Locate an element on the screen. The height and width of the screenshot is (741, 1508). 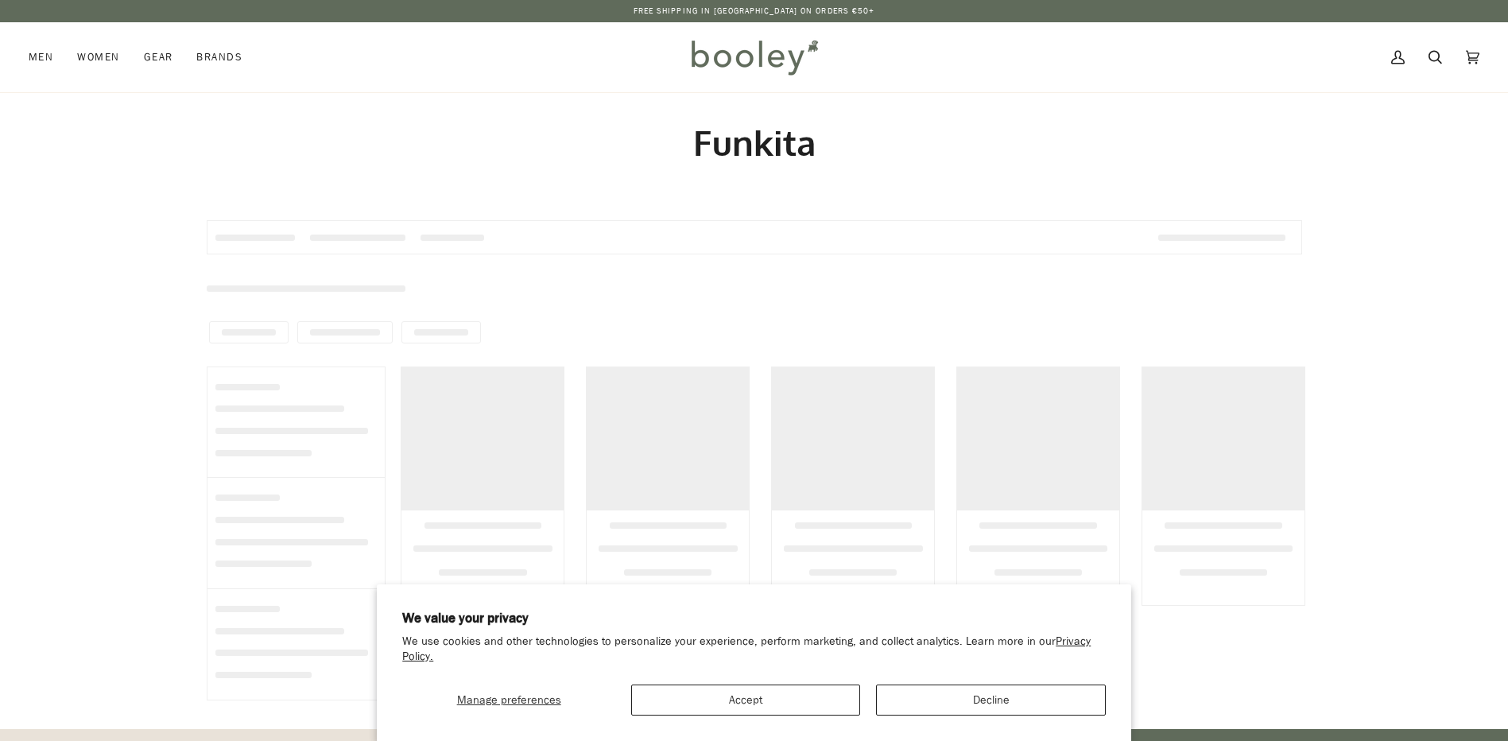
a: Women is located at coordinates (98, 57).